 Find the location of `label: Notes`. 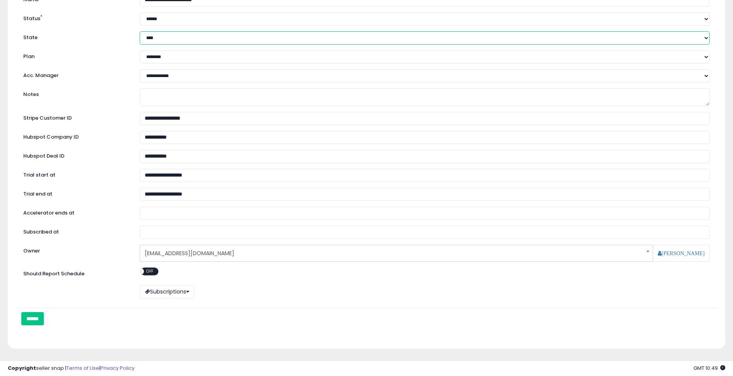

label: Notes is located at coordinates (76, 93).